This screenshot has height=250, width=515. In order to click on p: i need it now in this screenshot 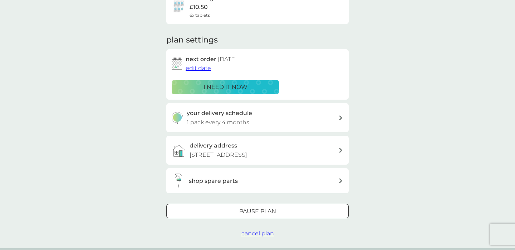, I will do `click(225, 87)`.